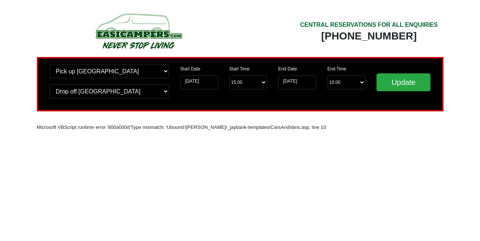 The width and height of the screenshot is (480, 241). I want to click on font: Type mismatch: 'Ubound', so click(158, 127).